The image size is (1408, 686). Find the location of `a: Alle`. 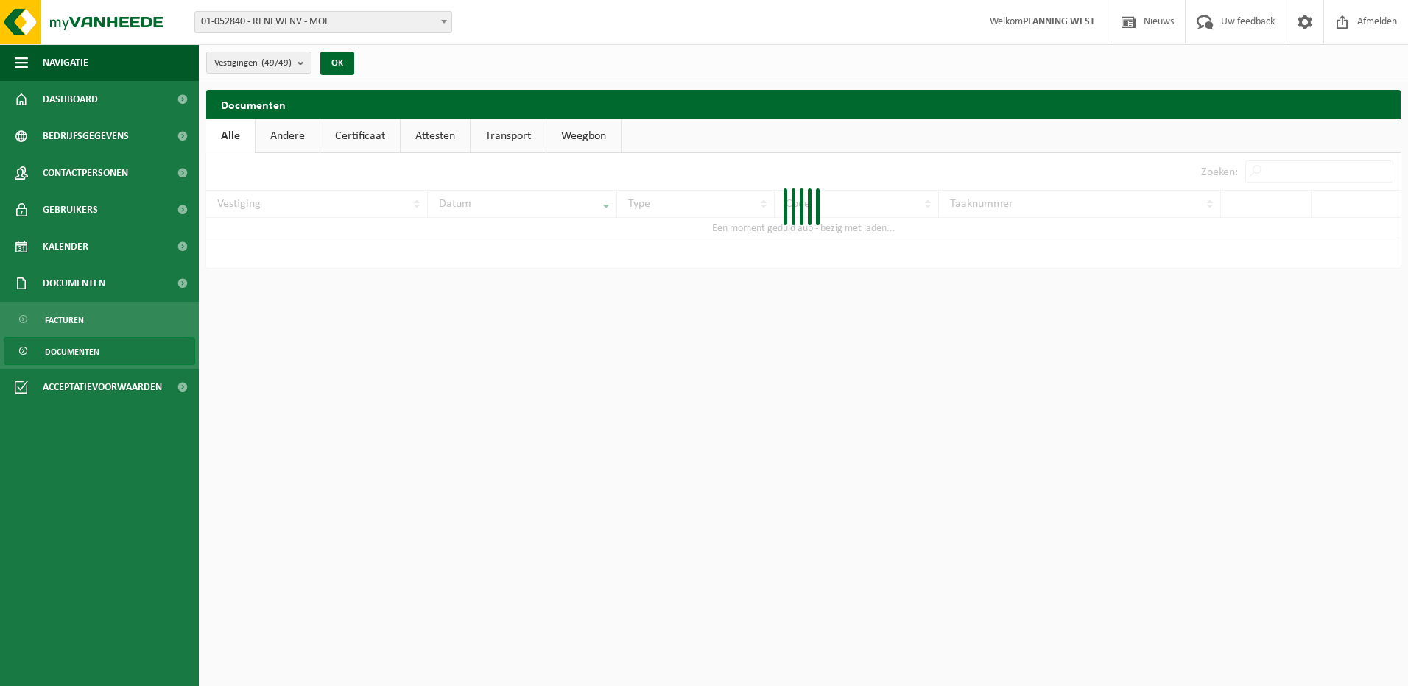

a: Alle is located at coordinates (230, 136).